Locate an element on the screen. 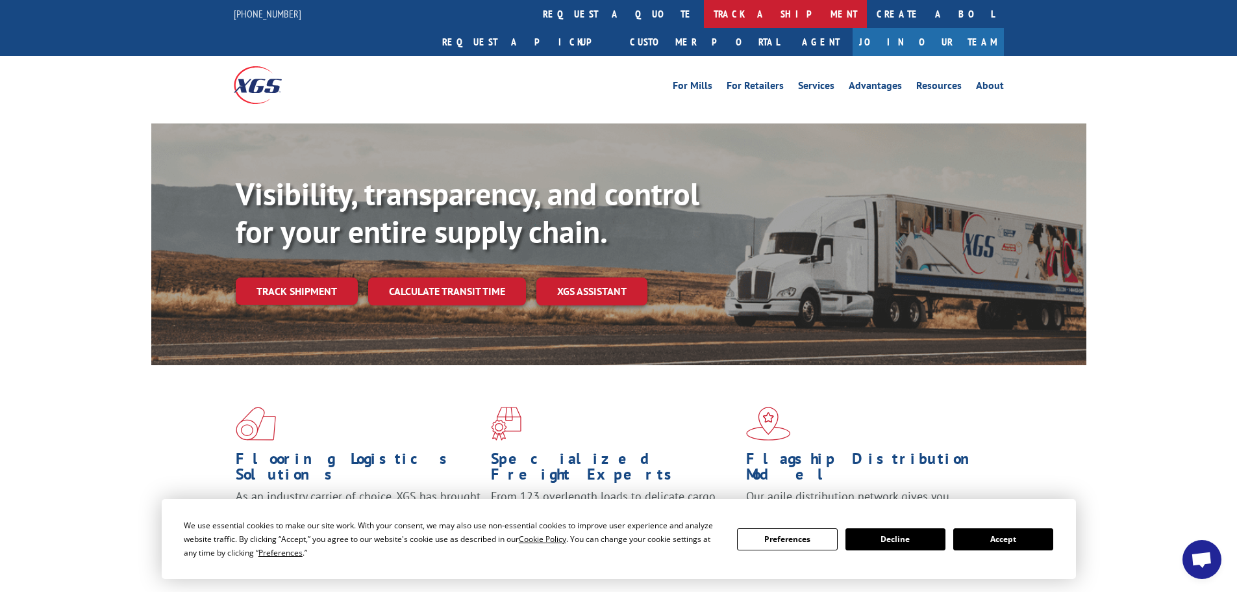 Image resolution: width=1237 pixels, height=592 pixels. a: Services is located at coordinates (816, 88).